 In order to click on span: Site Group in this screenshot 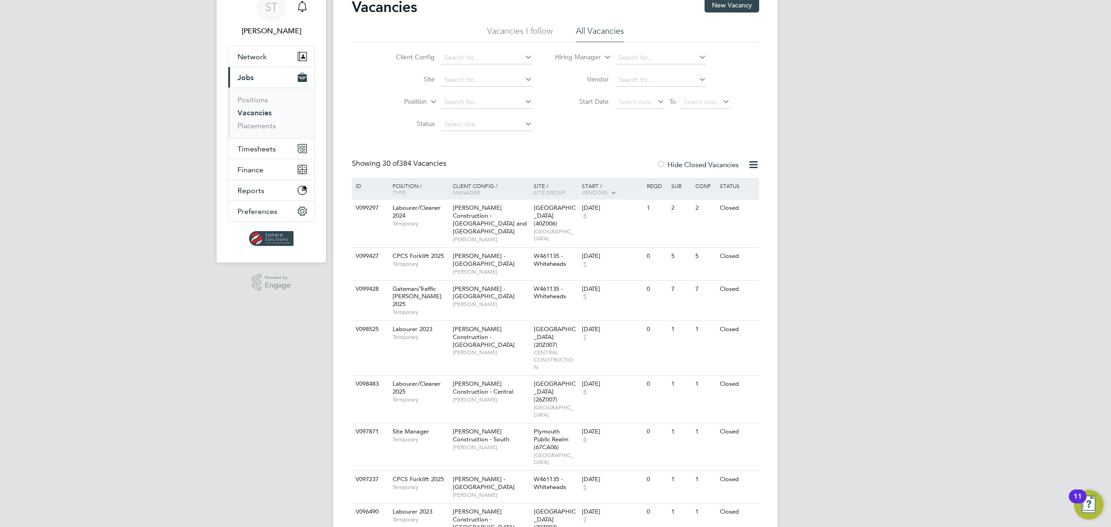, I will do `click(550, 192)`.